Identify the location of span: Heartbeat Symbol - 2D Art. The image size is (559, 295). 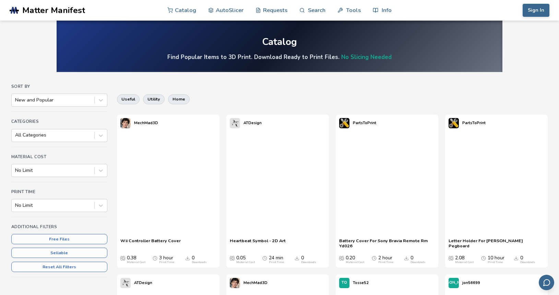
(257, 243).